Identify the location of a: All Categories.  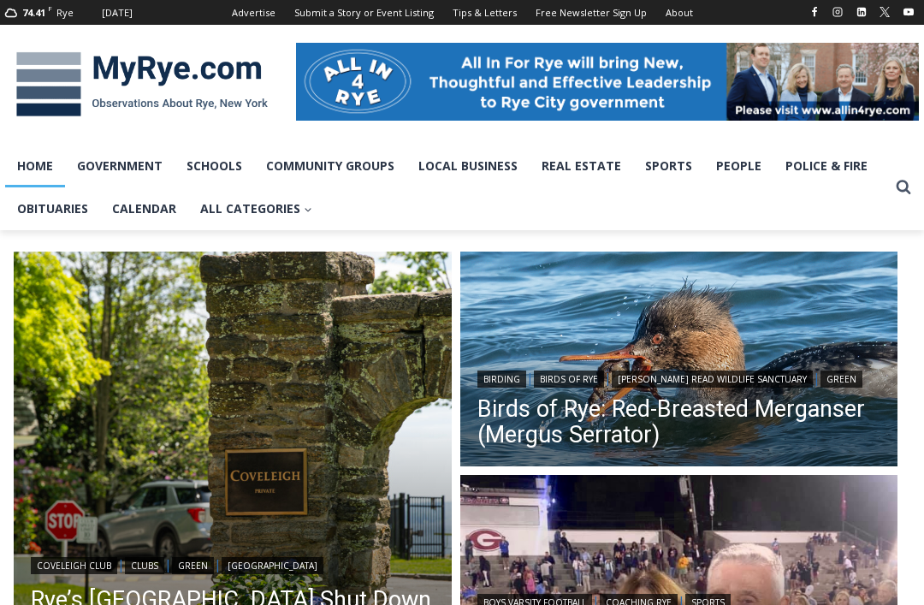
(256, 209).